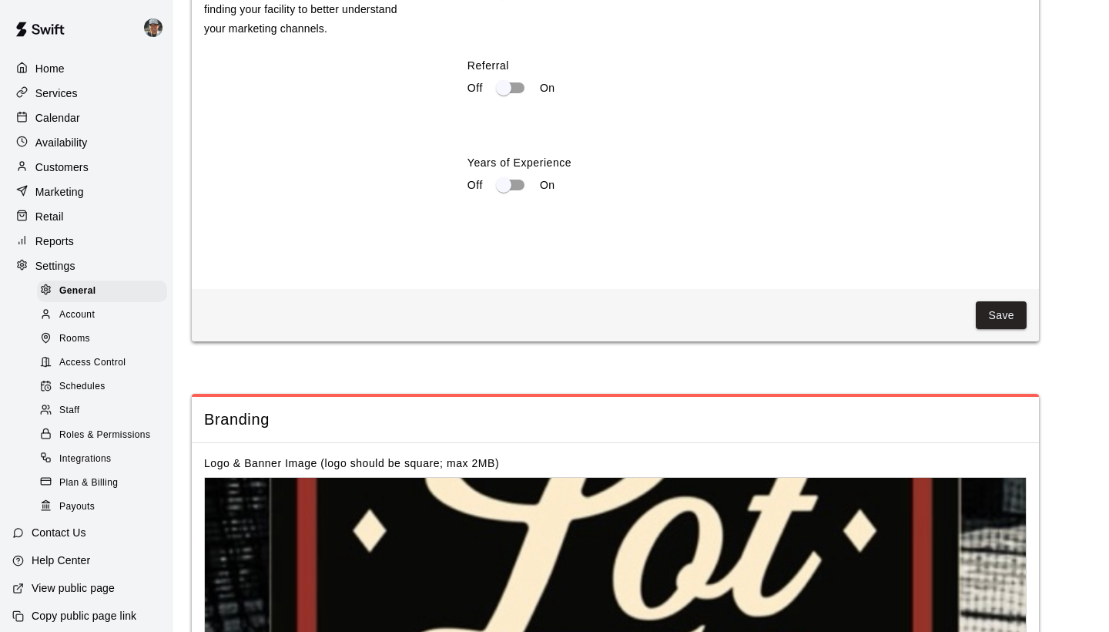  What do you see at coordinates (105, 363) in the screenshot?
I see `a: Access Control` at bounding box center [105, 363].